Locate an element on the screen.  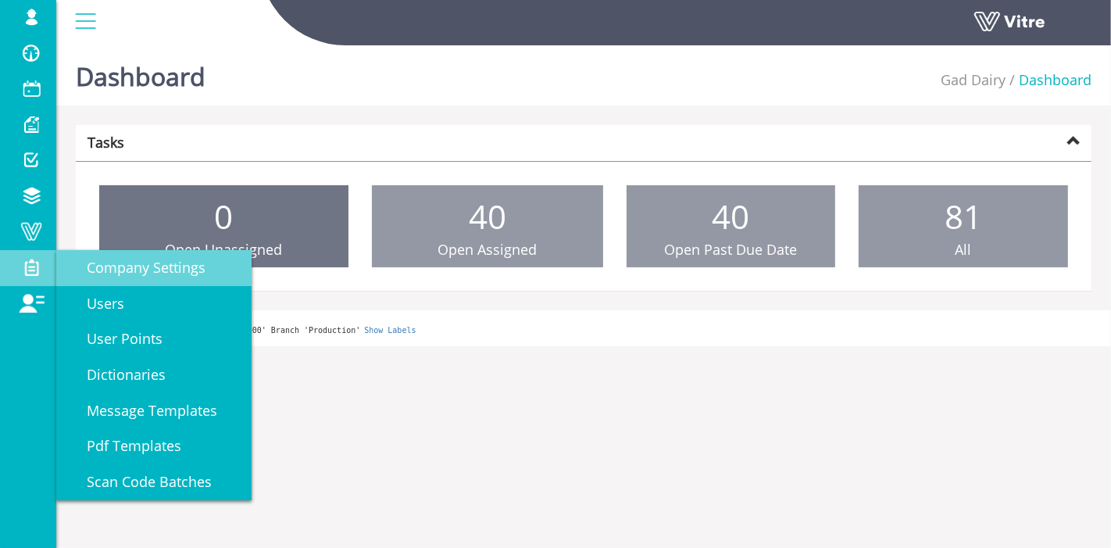
h1: Dashboard is located at coordinates (141, 72).